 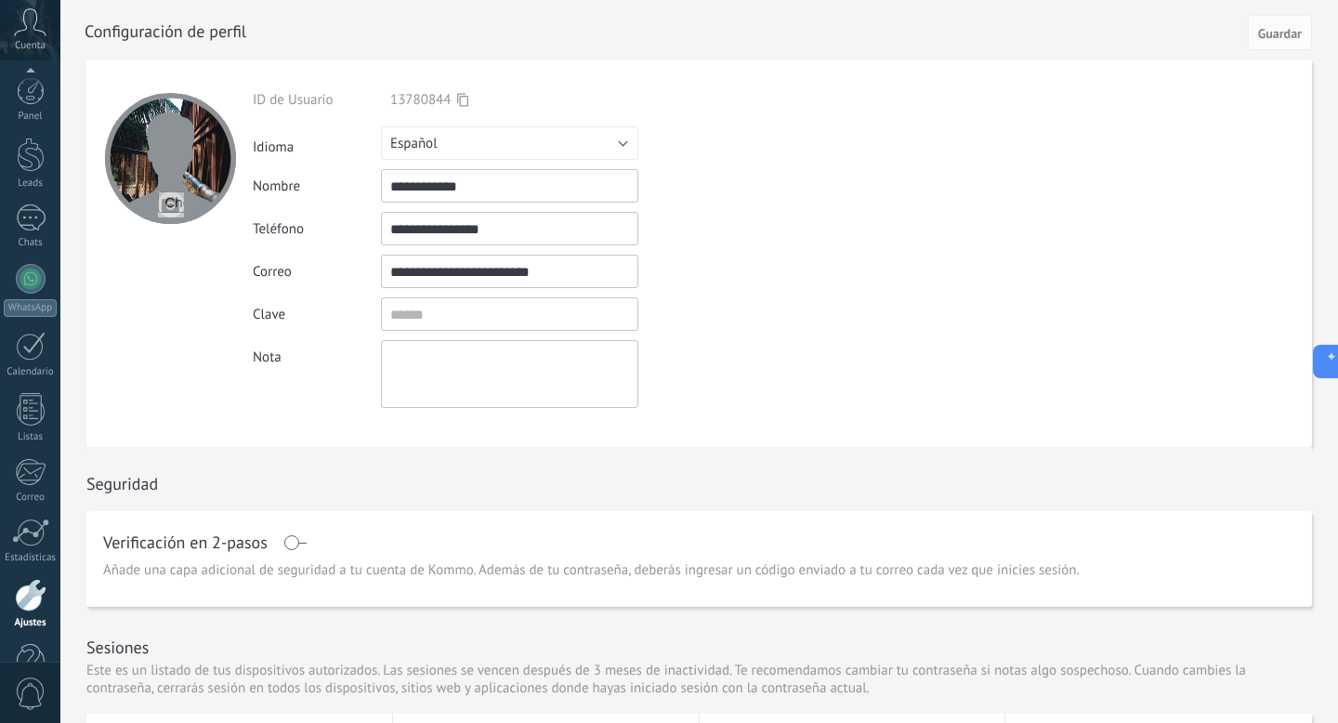 What do you see at coordinates (31, 437) in the screenshot?
I see `div: Listas` at bounding box center [31, 437].